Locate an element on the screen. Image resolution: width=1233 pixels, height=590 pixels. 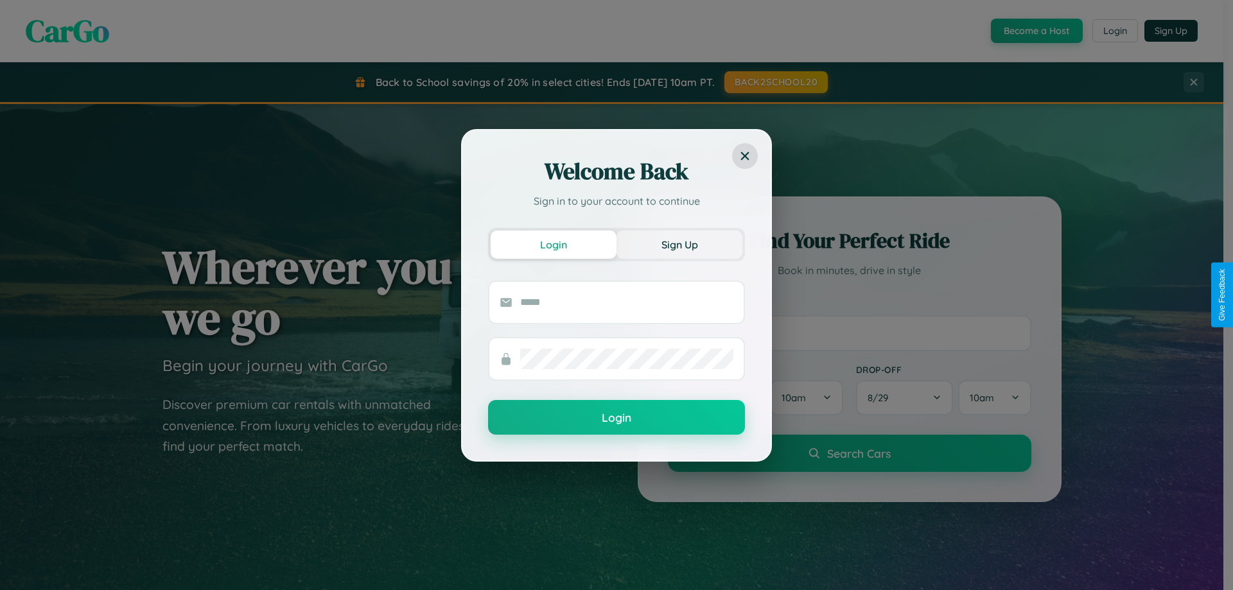
button: Sign Up is located at coordinates (679, 245).